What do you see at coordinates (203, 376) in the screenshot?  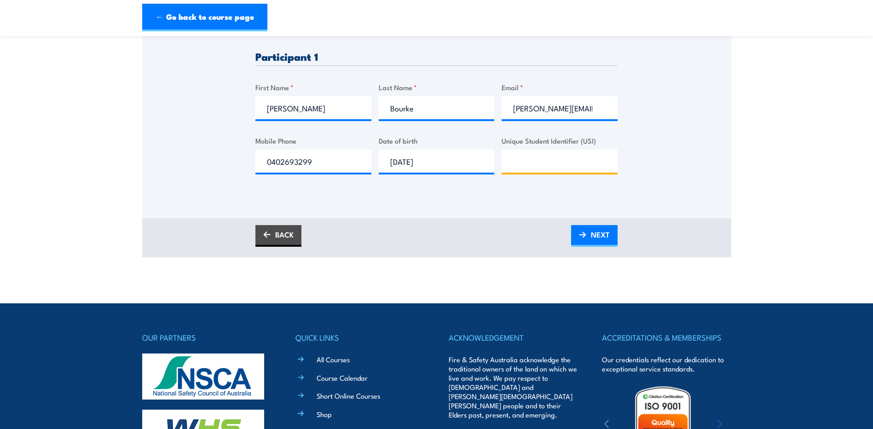 I see `img: nsca-logo-footer` at bounding box center [203, 376].